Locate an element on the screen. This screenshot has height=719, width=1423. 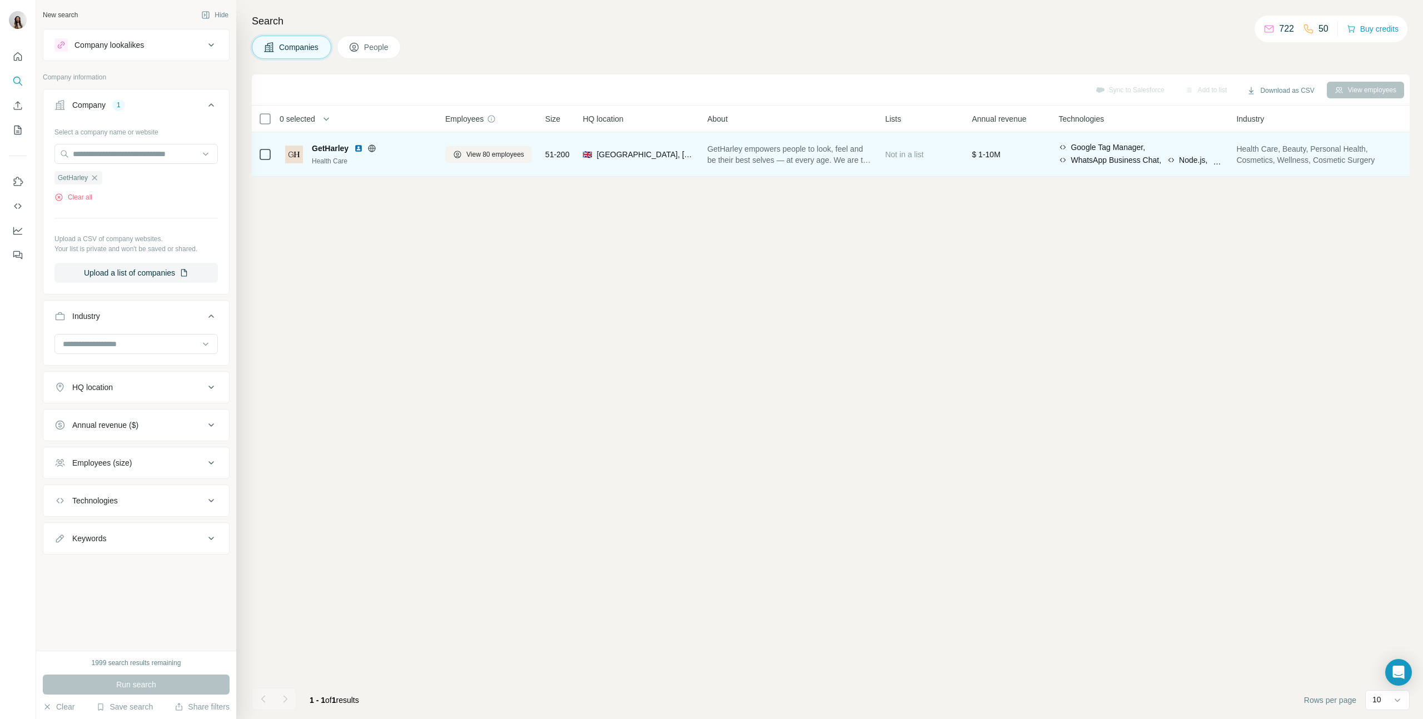
button: Use Surfe on LinkedIn is located at coordinates (18, 182).